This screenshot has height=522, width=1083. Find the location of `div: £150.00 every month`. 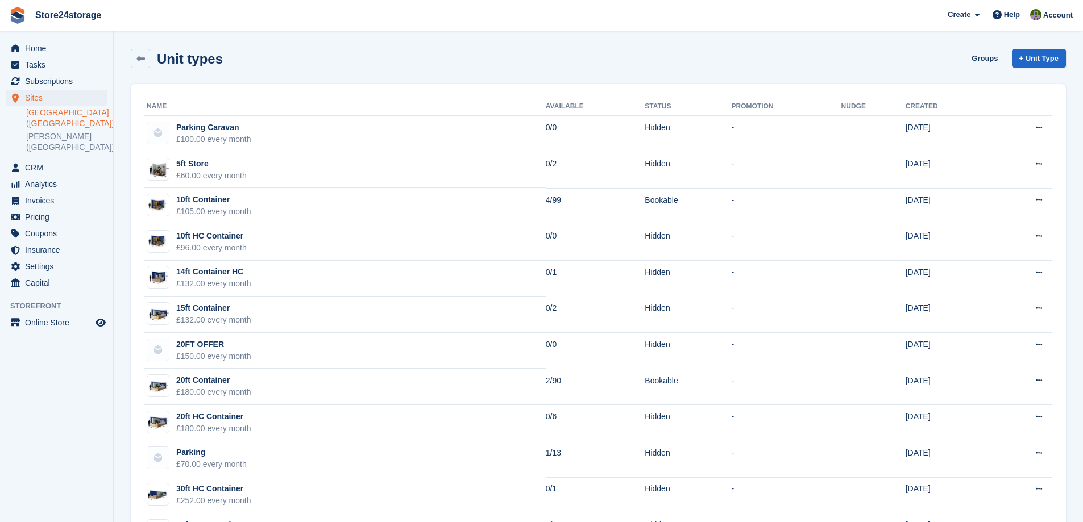

div: £150.00 every month is located at coordinates (214, 356).